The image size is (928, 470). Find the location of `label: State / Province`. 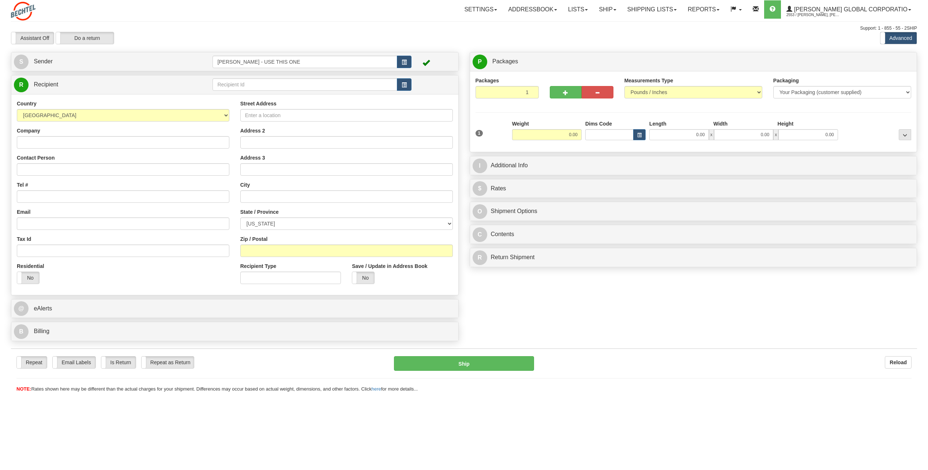

label: State / Province is located at coordinates (259, 212).